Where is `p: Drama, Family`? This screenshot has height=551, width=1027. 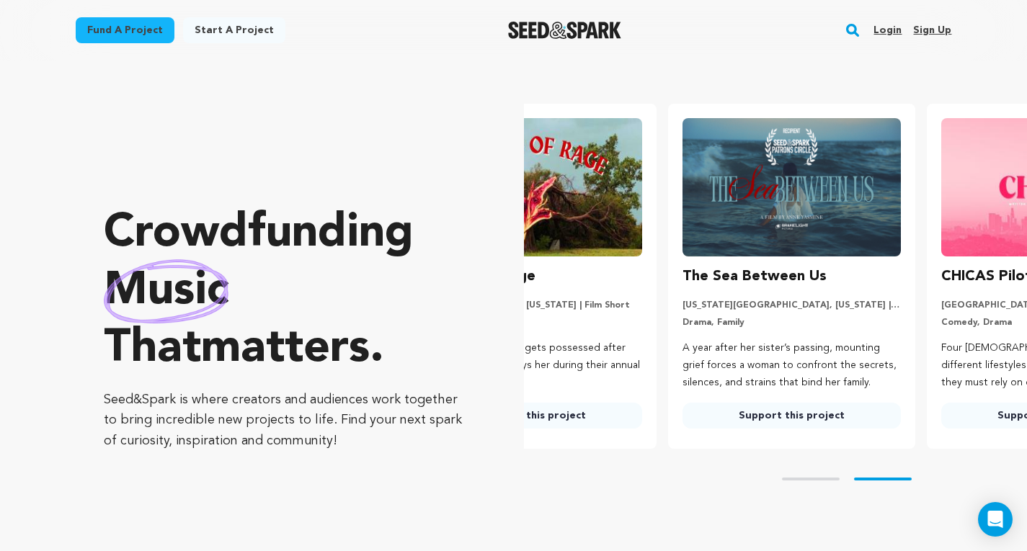 p: Drama, Family is located at coordinates (791, 323).